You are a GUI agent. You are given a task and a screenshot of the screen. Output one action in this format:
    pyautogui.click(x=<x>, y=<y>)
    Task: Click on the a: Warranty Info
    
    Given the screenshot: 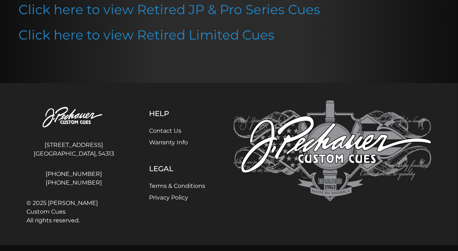 What is the action you would take?
    pyautogui.click(x=169, y=142)
    